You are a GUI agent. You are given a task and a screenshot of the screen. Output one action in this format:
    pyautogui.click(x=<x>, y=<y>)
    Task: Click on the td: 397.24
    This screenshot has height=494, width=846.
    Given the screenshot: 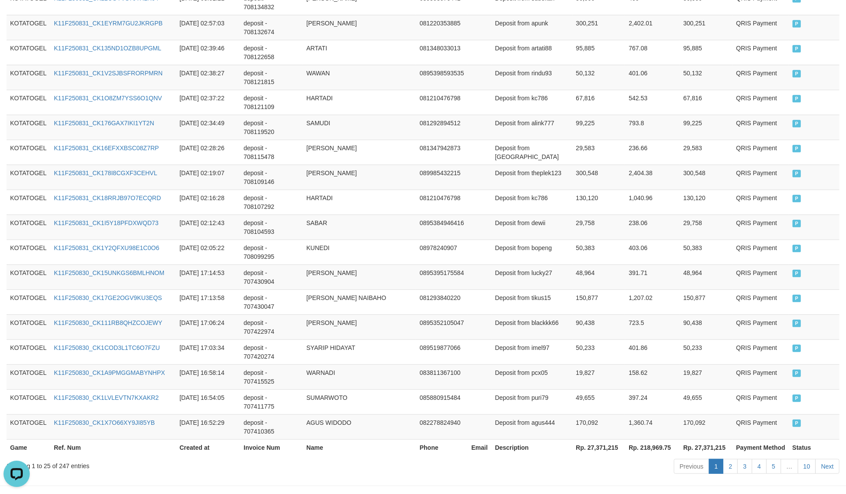 What is the action you would take?
    pyautogui.click(x=652, y=402)
    